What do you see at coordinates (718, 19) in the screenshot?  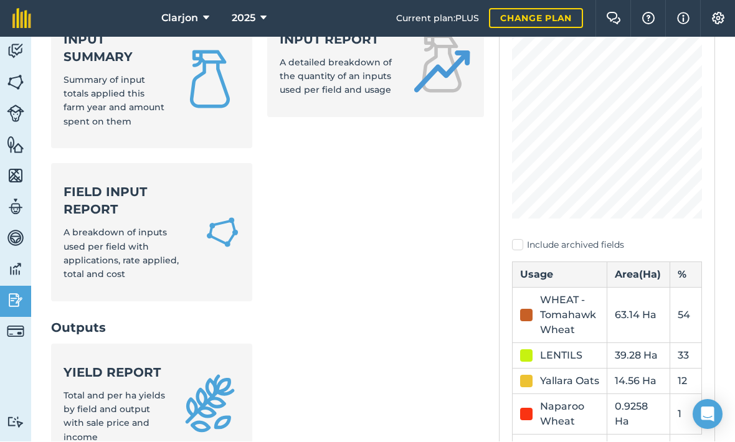 I see `img: A cog icon` at bounding box center [718, 19].